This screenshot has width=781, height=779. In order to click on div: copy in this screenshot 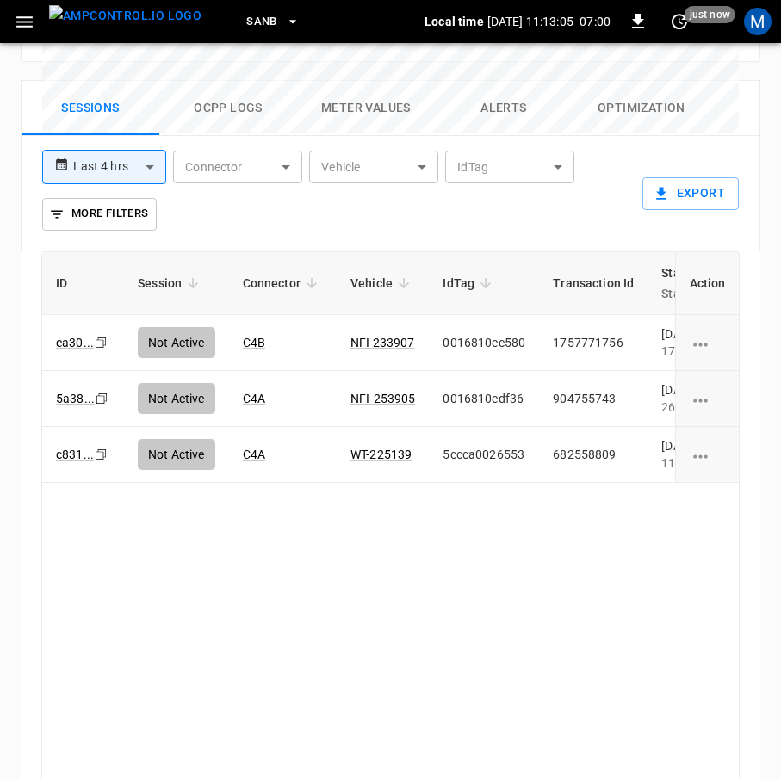, I will do `click(102, 455)`.